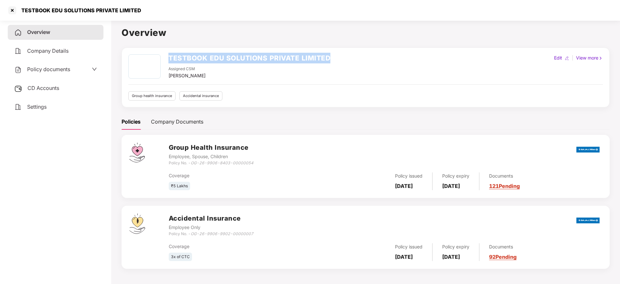 This screenshot has height=284, width=620. Describe the element at coordinates (249, 58) in the screenshot. I see `h2: TESTBOOK EDU SOLUTIONS PRIVATE LIMITED` at that location.